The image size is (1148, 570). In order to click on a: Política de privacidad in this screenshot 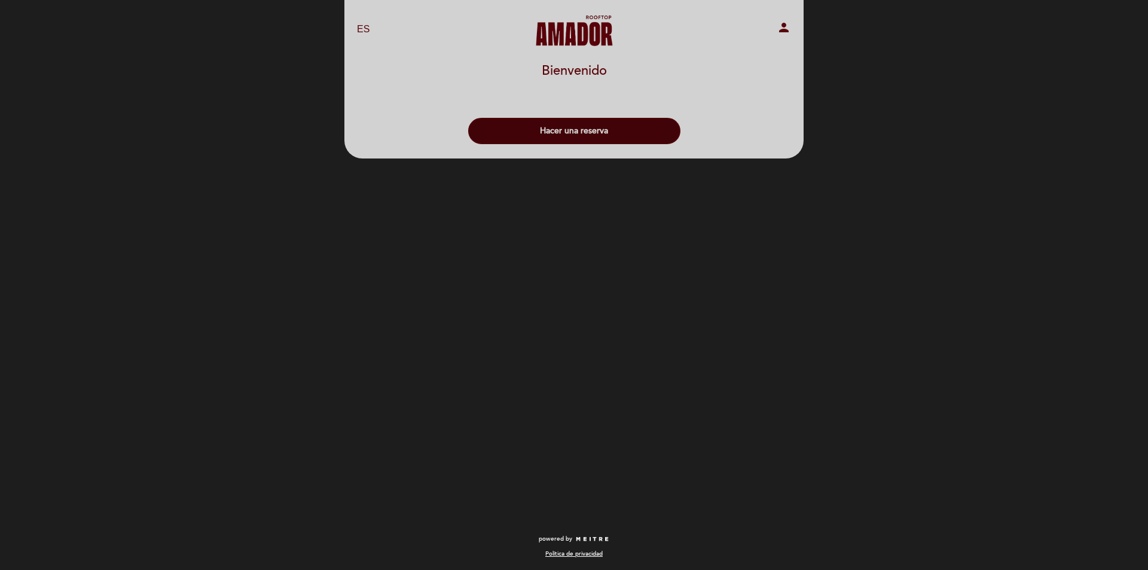, I will do `click(574, 554)`.